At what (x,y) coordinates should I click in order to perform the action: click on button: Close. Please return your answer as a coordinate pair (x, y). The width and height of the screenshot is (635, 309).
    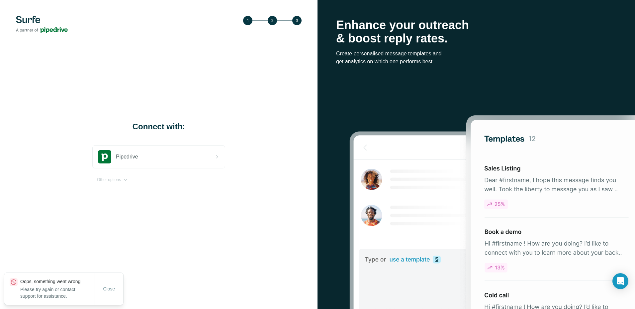
    Looking at the image, I should click on (109, 289).